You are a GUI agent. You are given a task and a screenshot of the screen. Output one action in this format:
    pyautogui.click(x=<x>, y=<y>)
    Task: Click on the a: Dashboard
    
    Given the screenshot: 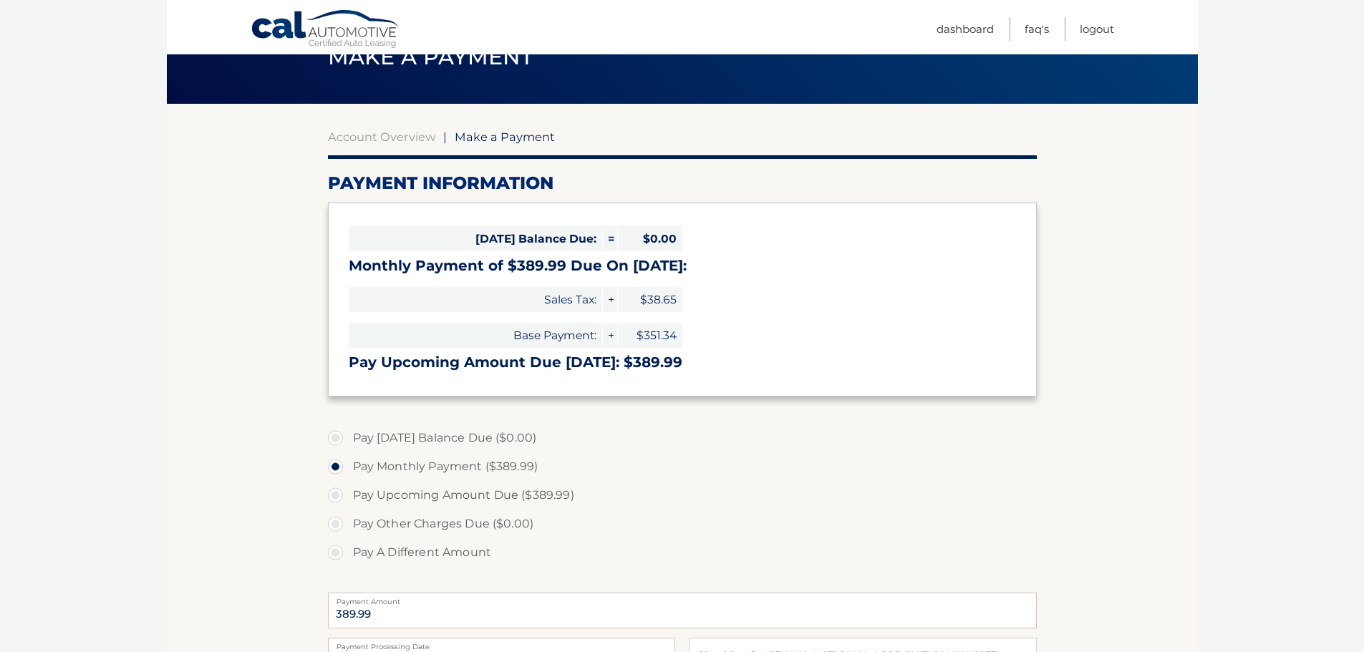 What is the action you would take?
    pyautogui.click(x=965, y=29)
    